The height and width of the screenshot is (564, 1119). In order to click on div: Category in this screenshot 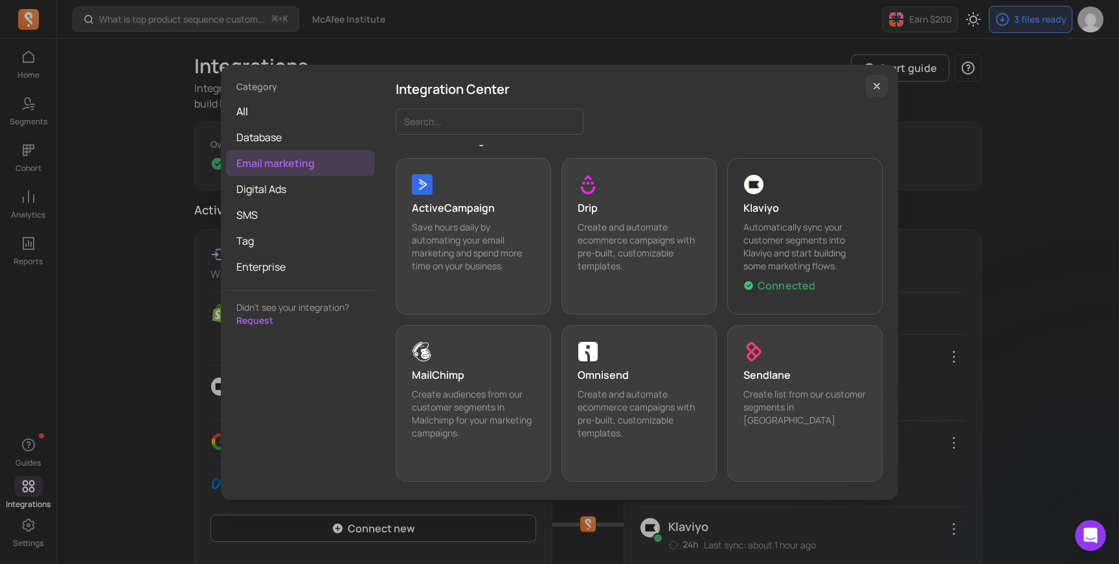, I will do `click(300, 87)`.